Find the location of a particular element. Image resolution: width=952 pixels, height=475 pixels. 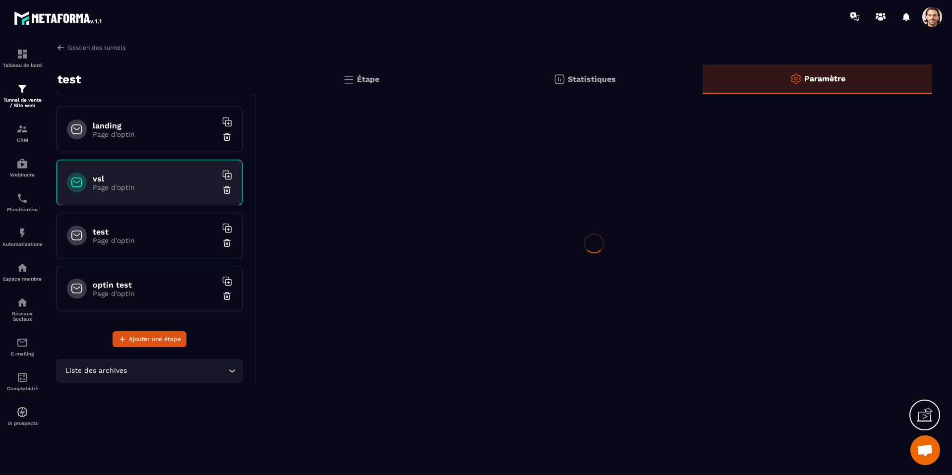

p: Comptabilité is located at coordinates (22, 388).